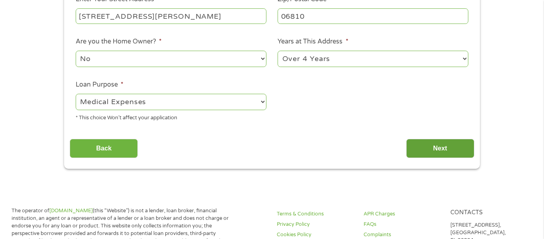 This screenshot has height=239, width=544. What do you see at coordinates (119, 41) in the screenshot?
I see `label: Are you the Home Owner?` at bounding box center [119, 41].